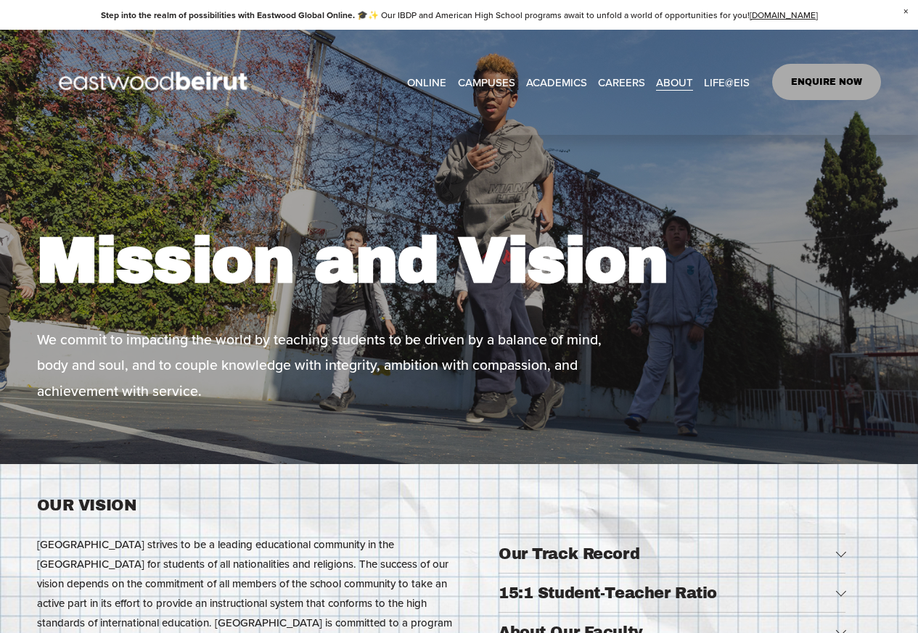  What do you see at coordinates (667, 593) in the screenshot?
I see `span: 15:1 Student-Teacher Ratio` at bounding box center [667, 593].